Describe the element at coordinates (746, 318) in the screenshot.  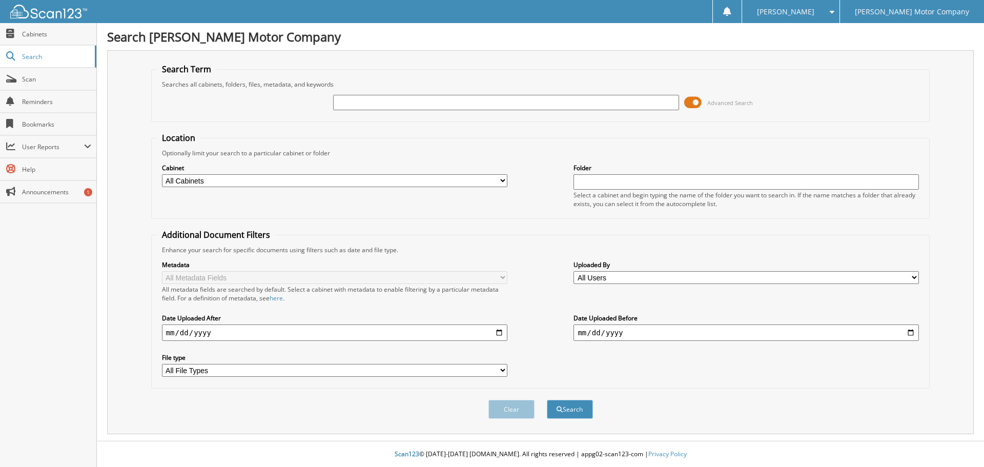
I see `label: Date Uploaded Before` at that location.